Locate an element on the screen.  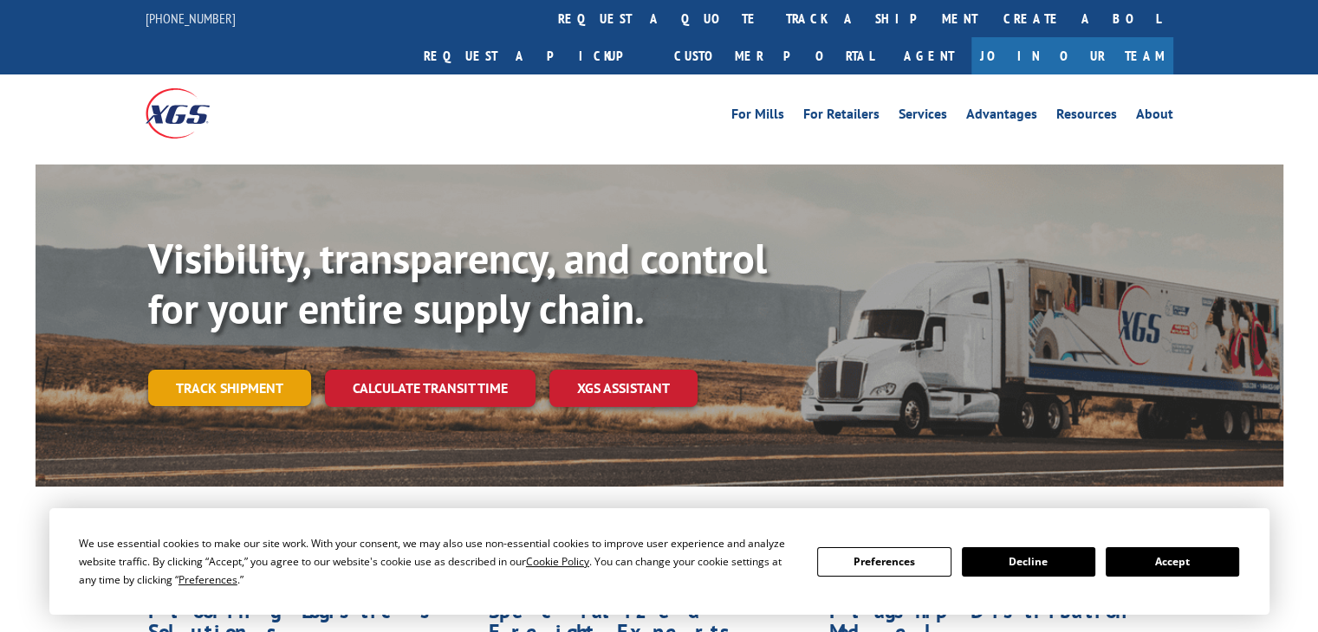
a: For Mills is located at coordinates (757, 117).